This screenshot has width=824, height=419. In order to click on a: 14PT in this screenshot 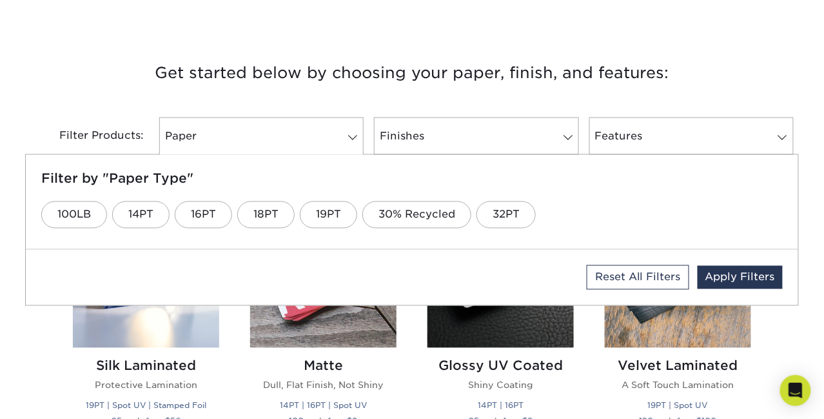, I will do `click(141, 215)`.